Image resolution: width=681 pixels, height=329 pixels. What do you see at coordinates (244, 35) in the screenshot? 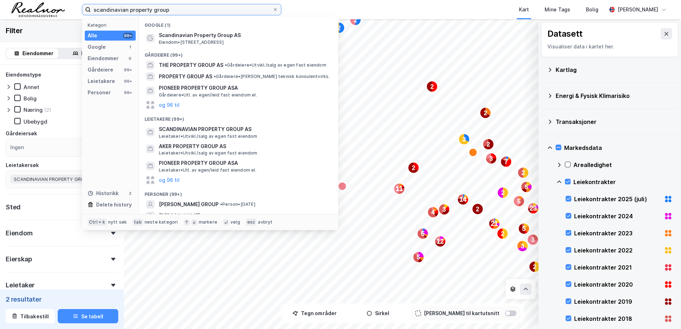
I see `span: Scandinavian Property Group AS` at bounding box center [244, 35].